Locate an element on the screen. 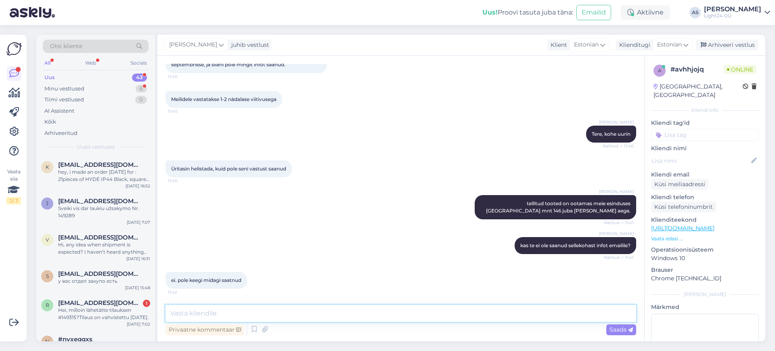 This screenshot has height=351, width=775. div: Minu vestlused is located at coordinates (64, 89).